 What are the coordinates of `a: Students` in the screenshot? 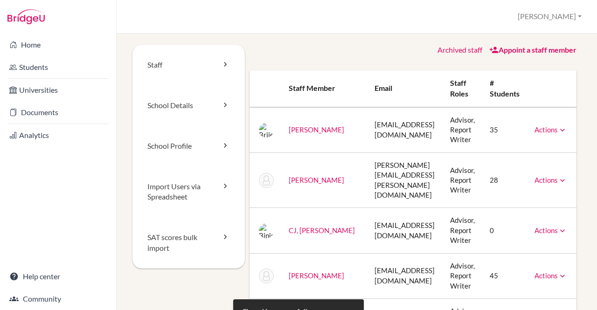 It's located at (58, 67).